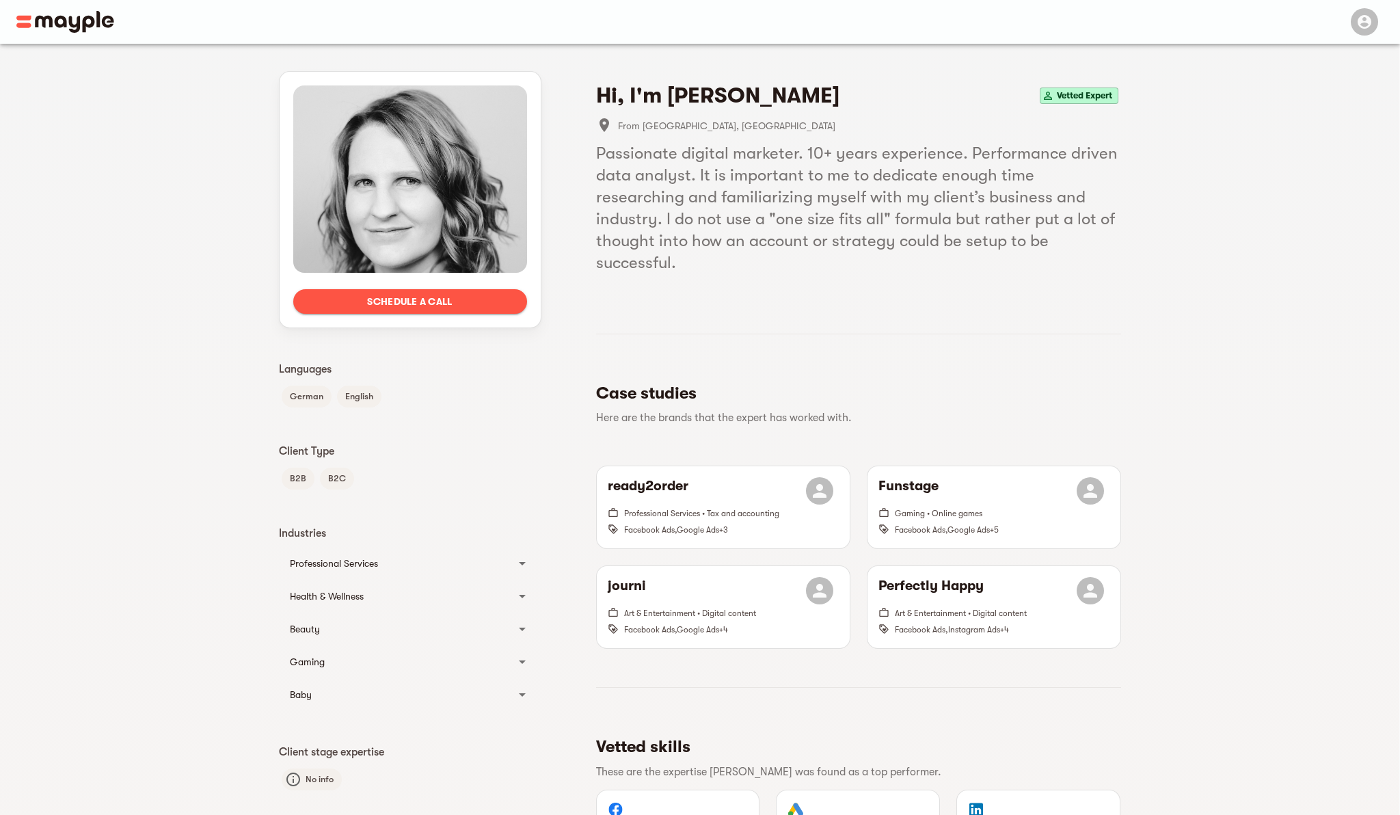  Describe the element at coordinates (627, 591) in the screenshot. I see `h6: journi` at that location.